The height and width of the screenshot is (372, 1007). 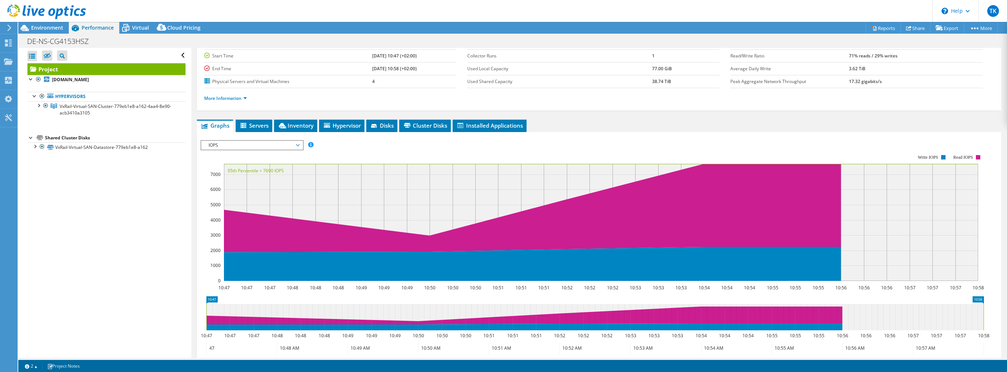 I want to click on span: Graphs, so click(x=215, y=126).